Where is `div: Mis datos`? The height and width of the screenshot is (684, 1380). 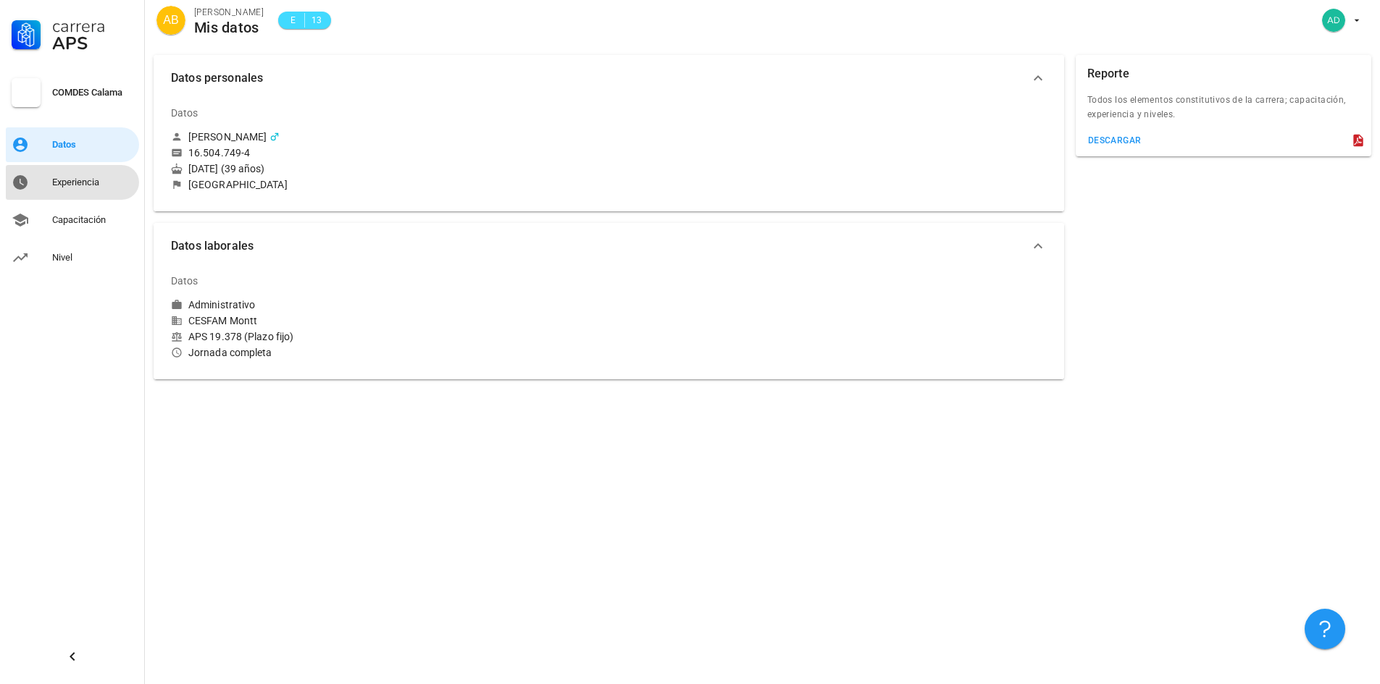 div: Mis datos is located at coordinates (229, 28).